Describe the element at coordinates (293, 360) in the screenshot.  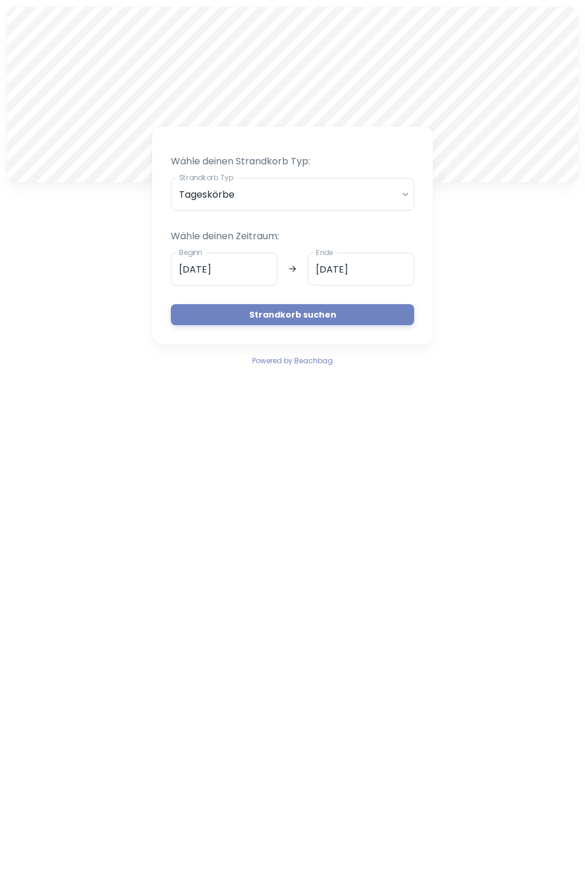
I see `a: Powered by Beachbag` at that location.